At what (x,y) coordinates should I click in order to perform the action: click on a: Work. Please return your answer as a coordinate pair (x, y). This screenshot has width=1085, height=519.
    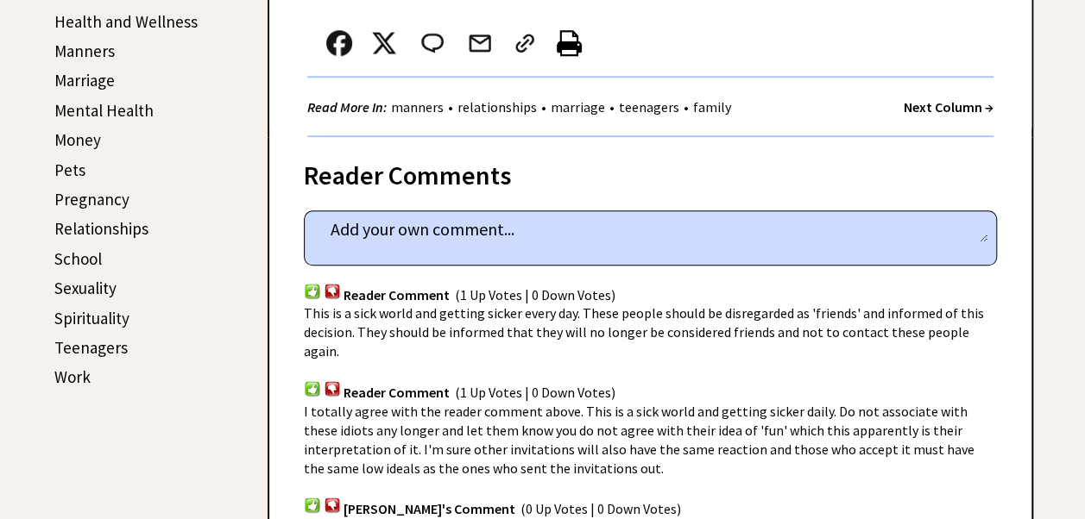
    Looking at the image, I should click on (72, 377).